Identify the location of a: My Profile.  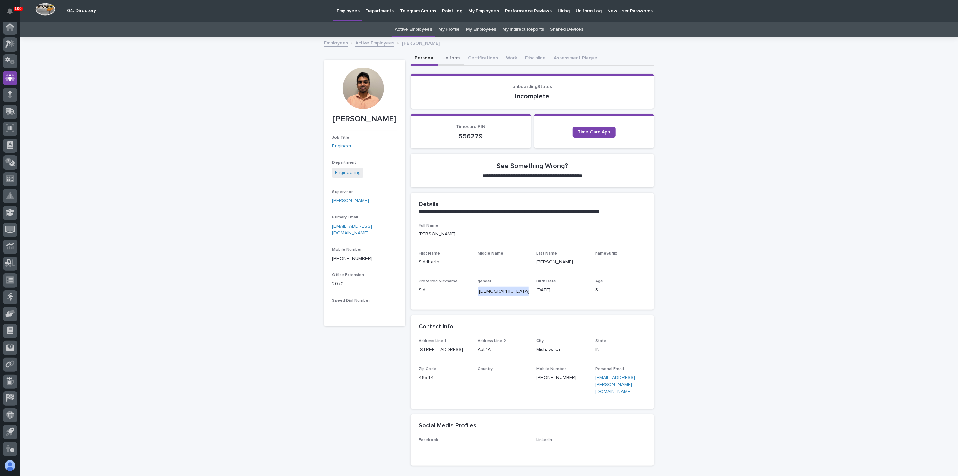
(449, 29).